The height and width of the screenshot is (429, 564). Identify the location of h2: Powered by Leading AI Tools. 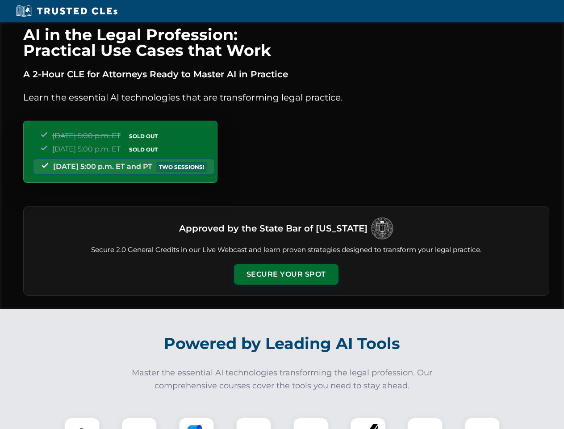
(282, 343).